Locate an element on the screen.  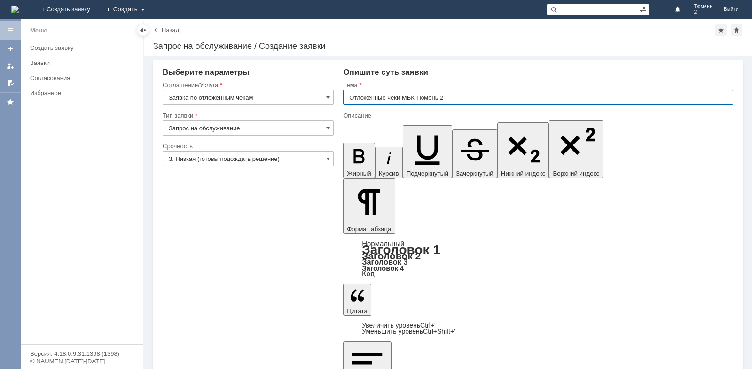
a: Мои согласования is located at coordinates (10, 83).